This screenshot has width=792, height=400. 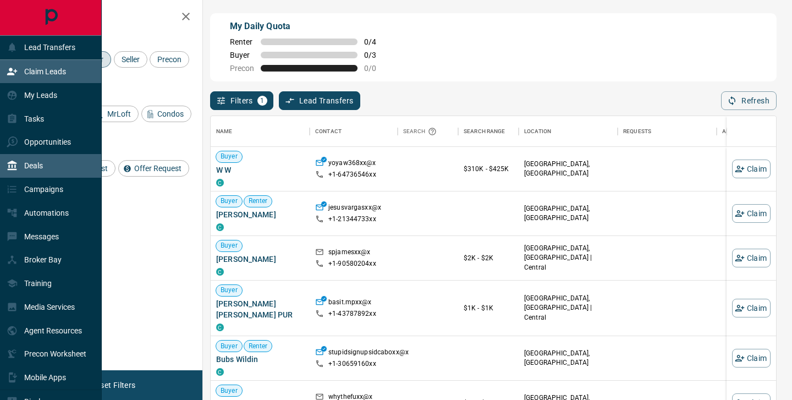 What do you see at coordinates (113, 385) in the screenshot?
I see `button: Reset Filters` at bounding box center [113, 385].